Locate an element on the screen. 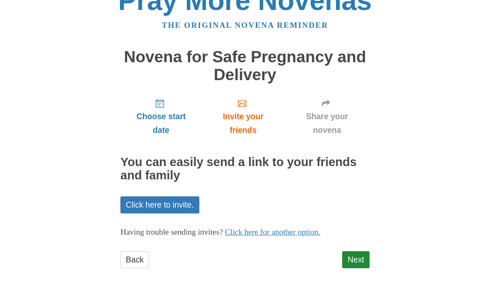 The height and width of the screenshot is (289, 490). a: Choose start date is located at coordinates (161, 116).